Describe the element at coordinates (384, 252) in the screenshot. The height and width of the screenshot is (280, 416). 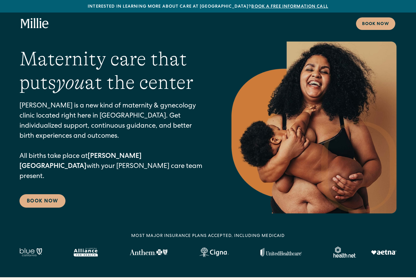
I see `img: Aetna logo` at that location.